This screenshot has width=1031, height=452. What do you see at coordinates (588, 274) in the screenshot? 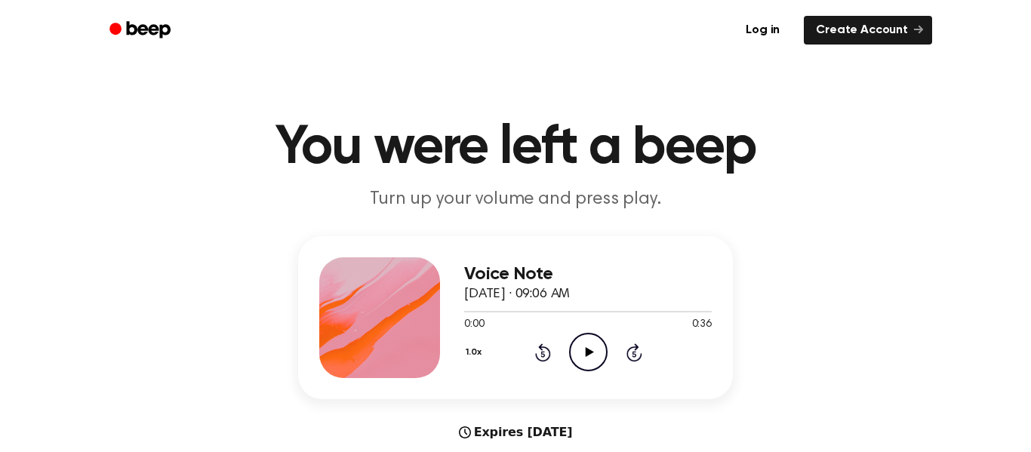
I see `h3: Voice Note` at bounding box center [588, 274].